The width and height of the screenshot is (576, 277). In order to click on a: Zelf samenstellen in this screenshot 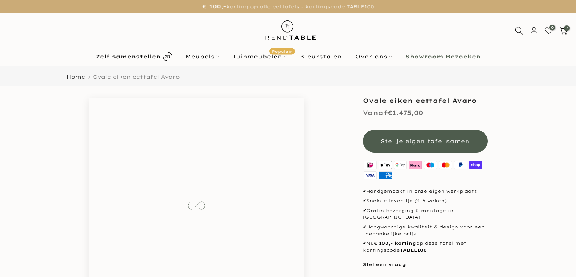, I will do `click(134, 56)`.